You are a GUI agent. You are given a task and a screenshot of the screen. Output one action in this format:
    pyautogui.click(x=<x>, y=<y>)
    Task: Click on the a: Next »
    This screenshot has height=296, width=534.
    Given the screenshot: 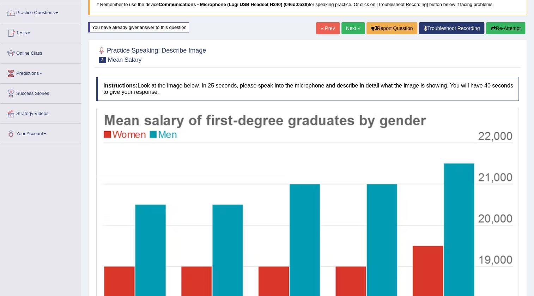 What is the action you would take?
    pyautogui.click(x=353, y=28)
    